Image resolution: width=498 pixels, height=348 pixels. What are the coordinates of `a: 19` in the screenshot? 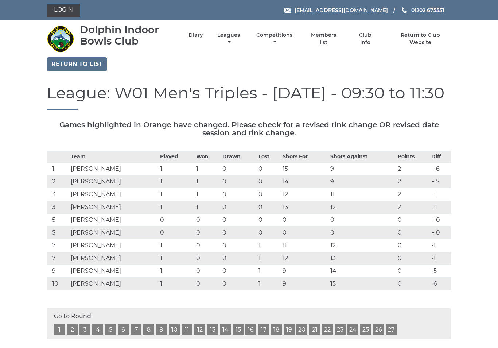 It's located at (289, 330).